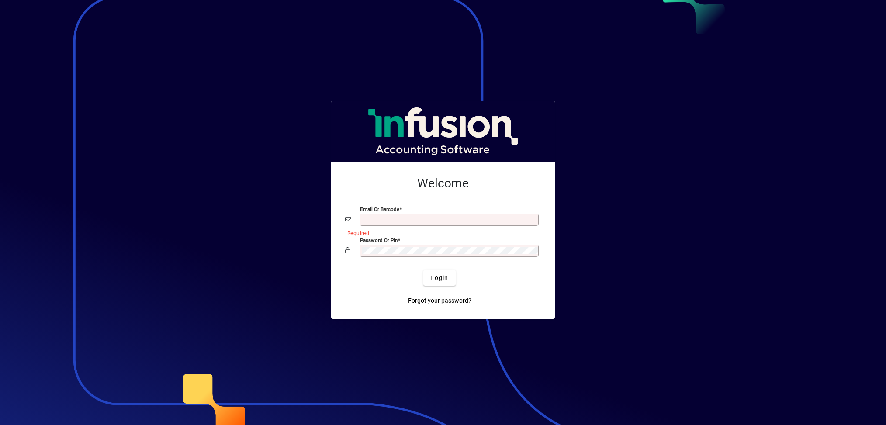 This screenshot has height=425, width=886. I want to click on span: Login, so click(439, 278).